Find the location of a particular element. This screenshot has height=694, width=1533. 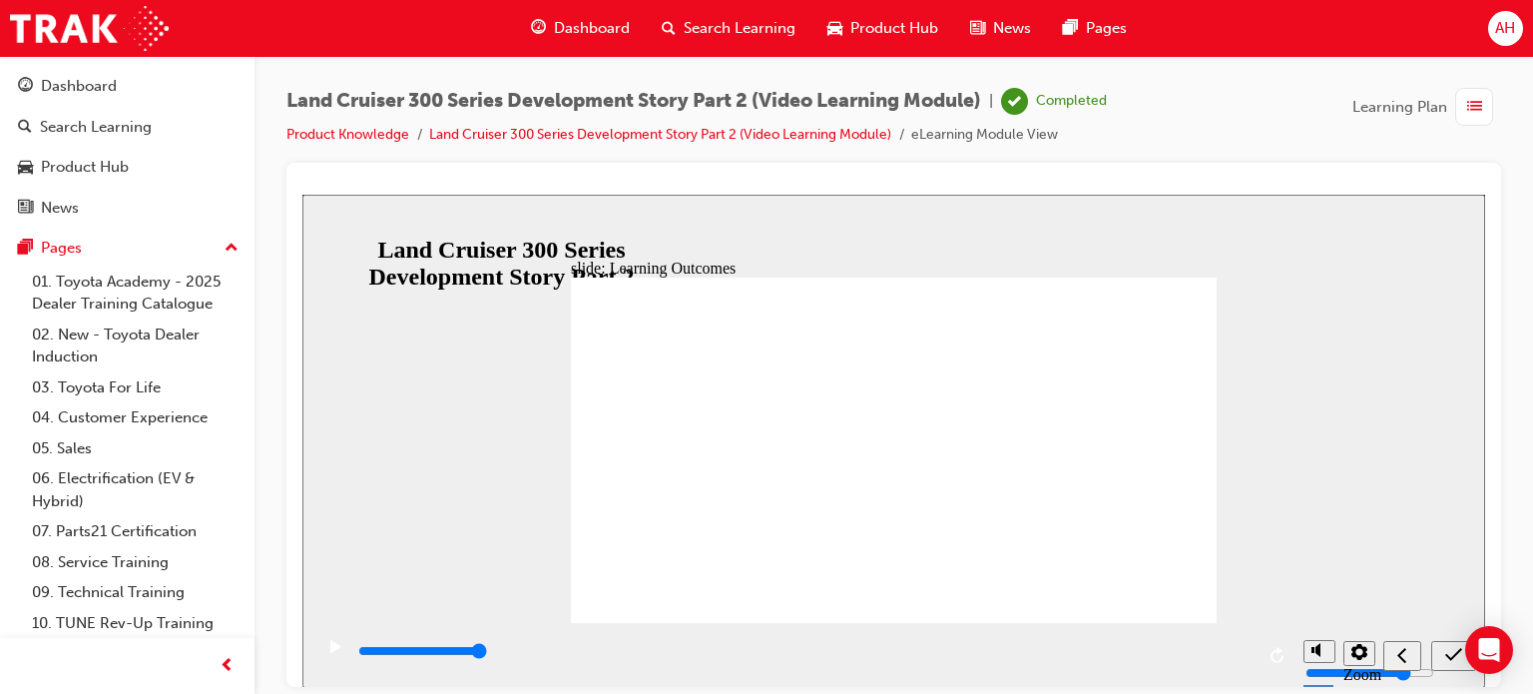

a: Dashboard is located at coordinates (127, 86).